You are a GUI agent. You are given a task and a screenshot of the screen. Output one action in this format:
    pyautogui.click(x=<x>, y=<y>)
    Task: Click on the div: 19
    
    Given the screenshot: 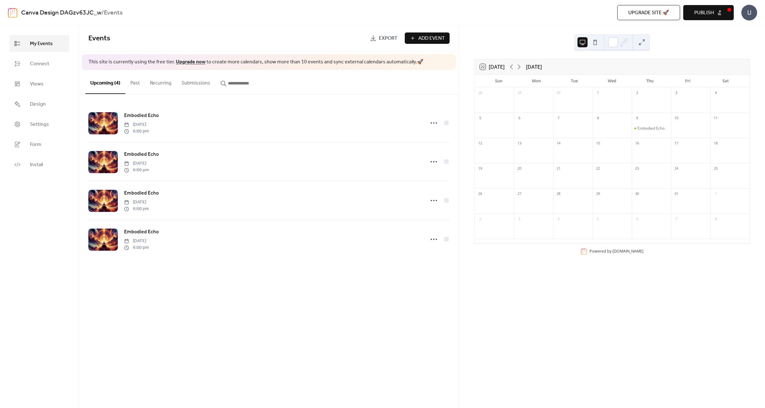 What is the action you would take?
    pyautogui.click(x=480, y=169)
    